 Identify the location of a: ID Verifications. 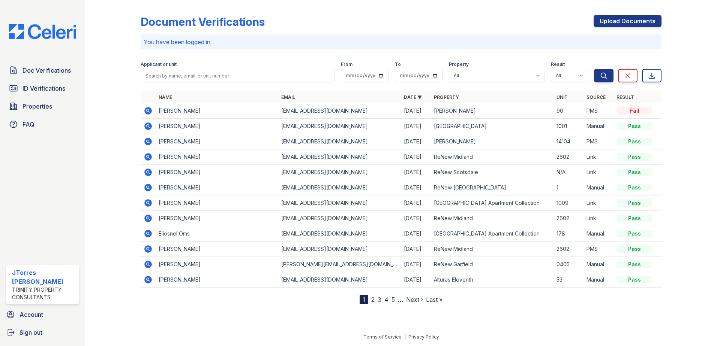
(42, 88).